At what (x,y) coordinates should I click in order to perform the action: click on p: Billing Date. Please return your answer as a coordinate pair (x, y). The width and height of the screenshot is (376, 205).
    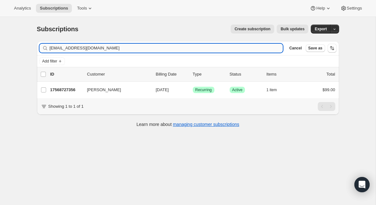
    Looking at the image, I should click on (172, 74).